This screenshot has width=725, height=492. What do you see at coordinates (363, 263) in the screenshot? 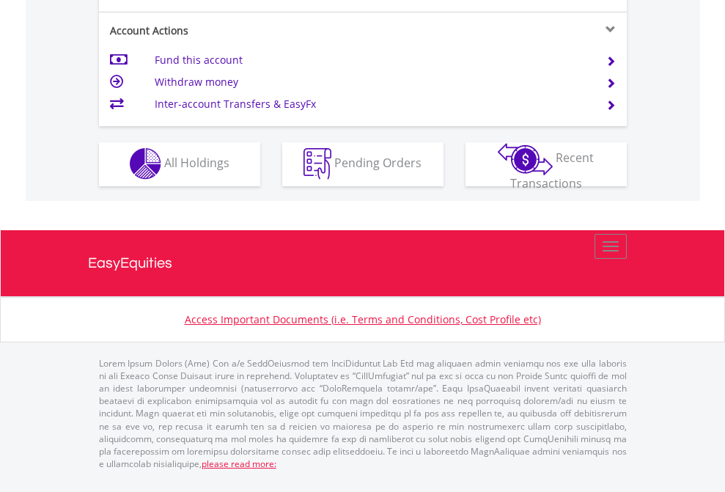
I see `div: EasyEquities` at bounding box center [363, 263].